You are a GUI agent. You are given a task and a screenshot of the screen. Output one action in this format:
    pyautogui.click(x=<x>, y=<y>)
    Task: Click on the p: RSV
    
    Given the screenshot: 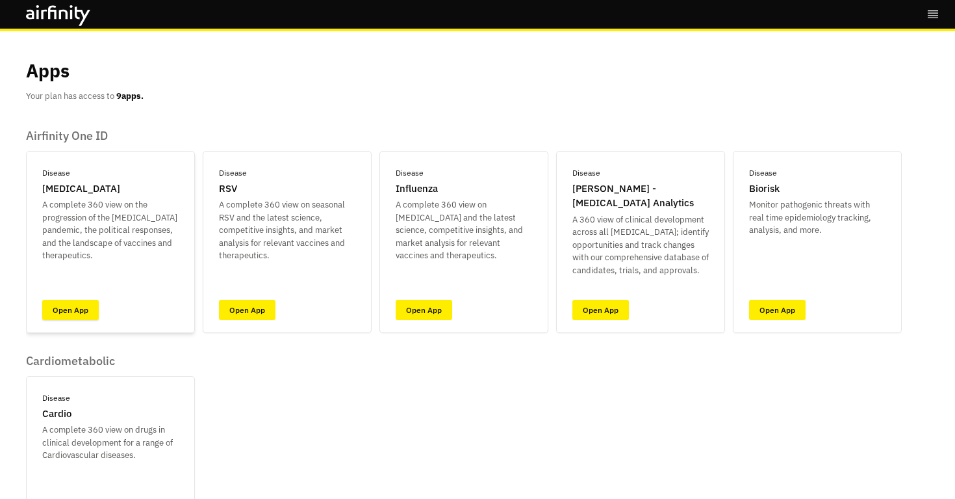 What is the action you would take?
    pyautogui.click(x=228, y=188)
    